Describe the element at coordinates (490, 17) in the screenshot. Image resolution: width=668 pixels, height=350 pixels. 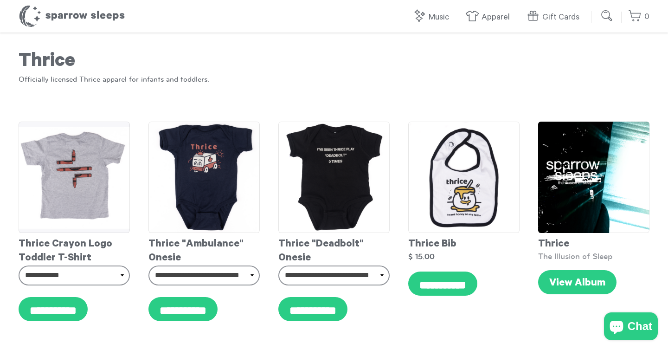
I see `a: Apparel` at that location.